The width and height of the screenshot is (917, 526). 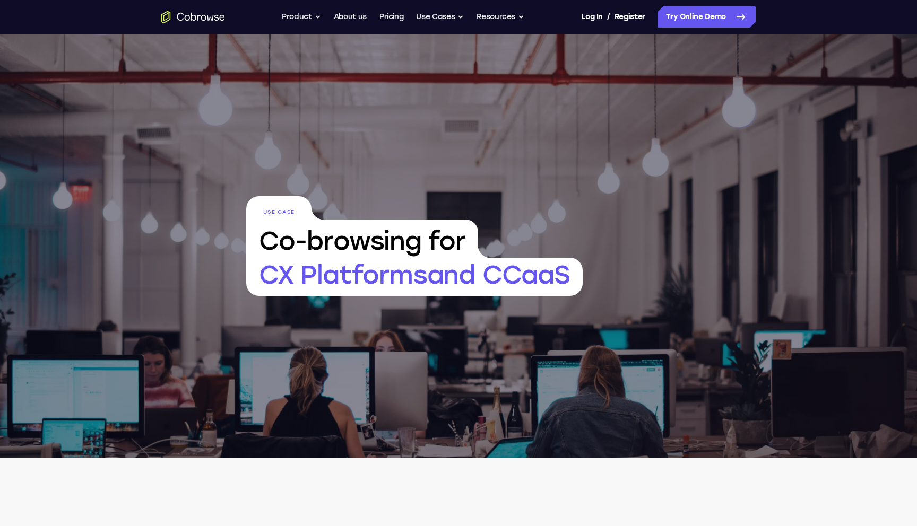 What do you see at coordinates (391, 17) in the screenshot?
I see `a: Pricing` at bounding box center [391, 17].